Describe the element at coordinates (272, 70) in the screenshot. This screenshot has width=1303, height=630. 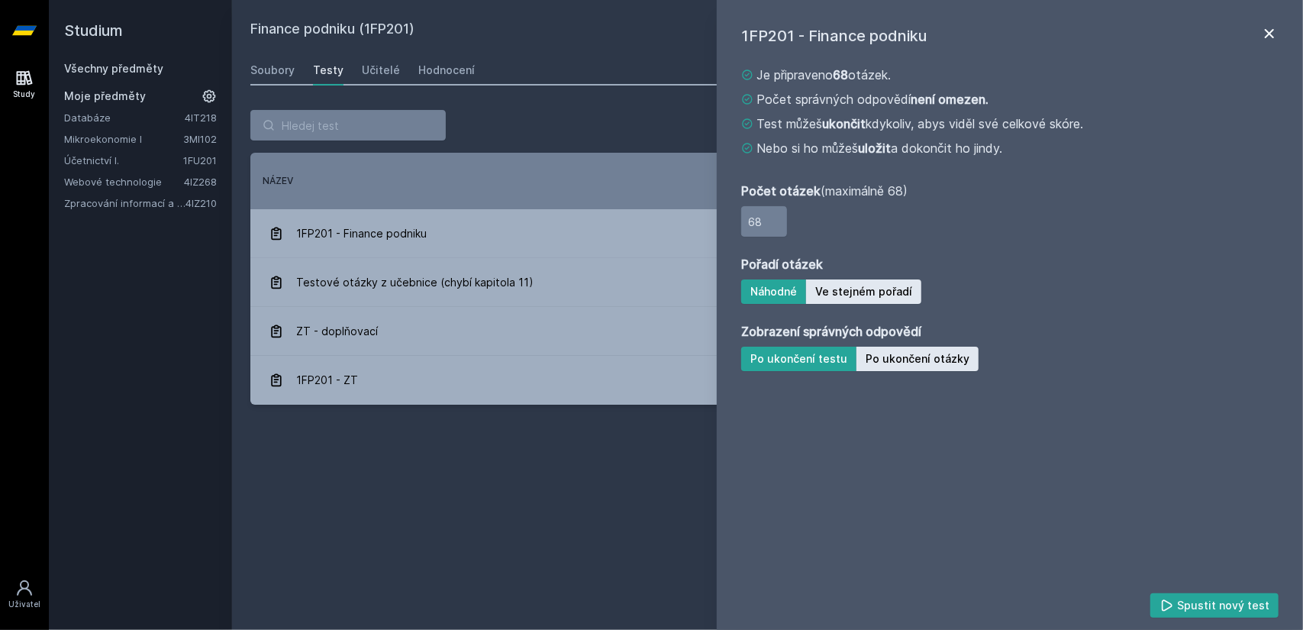
I see `div: Soubory` at that location.